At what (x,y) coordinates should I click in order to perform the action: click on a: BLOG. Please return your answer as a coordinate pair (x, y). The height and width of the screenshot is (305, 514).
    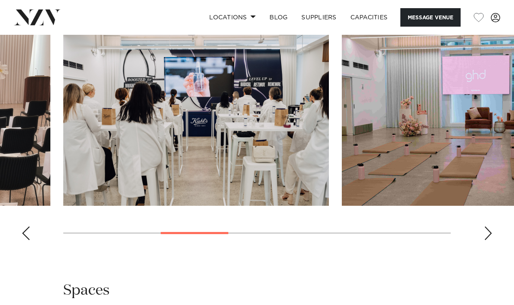
    Looking at the image, I should click on (278, 17).